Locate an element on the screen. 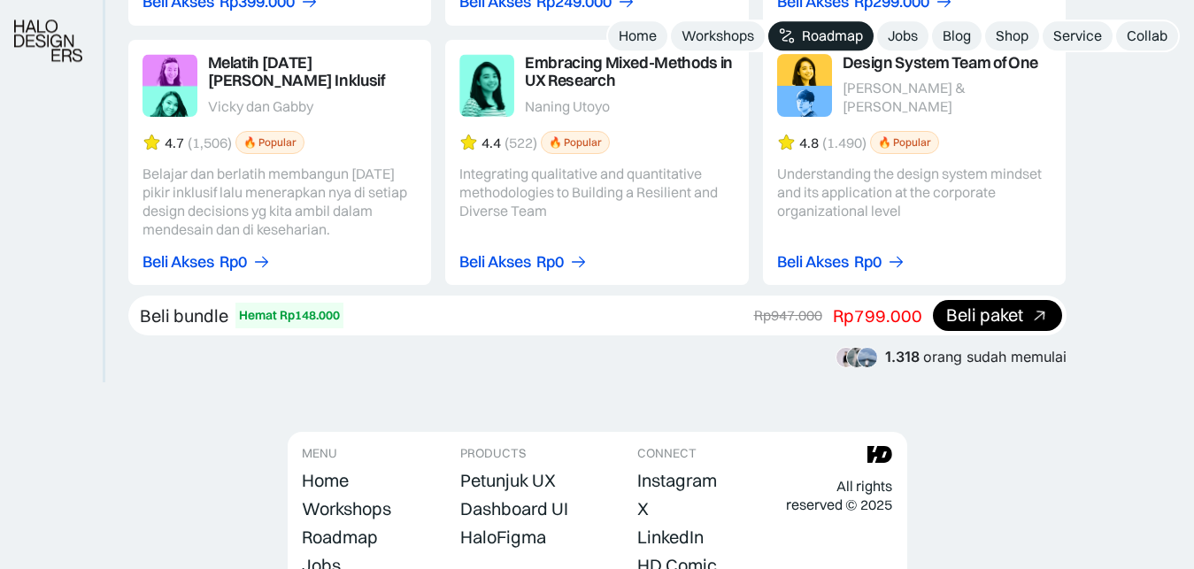 This screenshot has height=569, width=1194. a: Petunjuk UX is located at coordinates (508, 481).